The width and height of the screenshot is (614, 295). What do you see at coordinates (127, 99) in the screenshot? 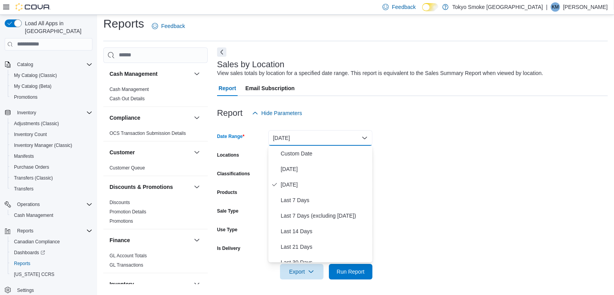
I see `span: Cash Out Details` at bounding box center [127, 99].